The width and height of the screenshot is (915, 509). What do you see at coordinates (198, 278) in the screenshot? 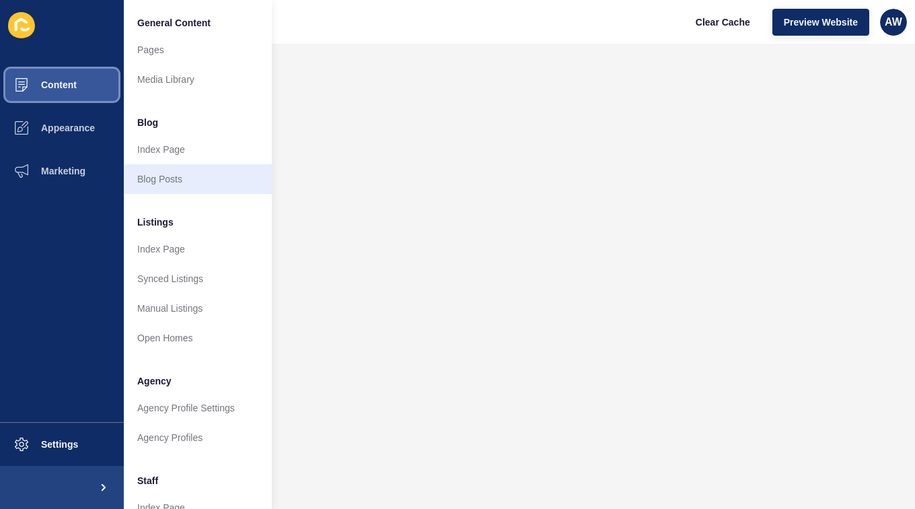
I see `a: Synced Listings` at bounding box center [198, 278].